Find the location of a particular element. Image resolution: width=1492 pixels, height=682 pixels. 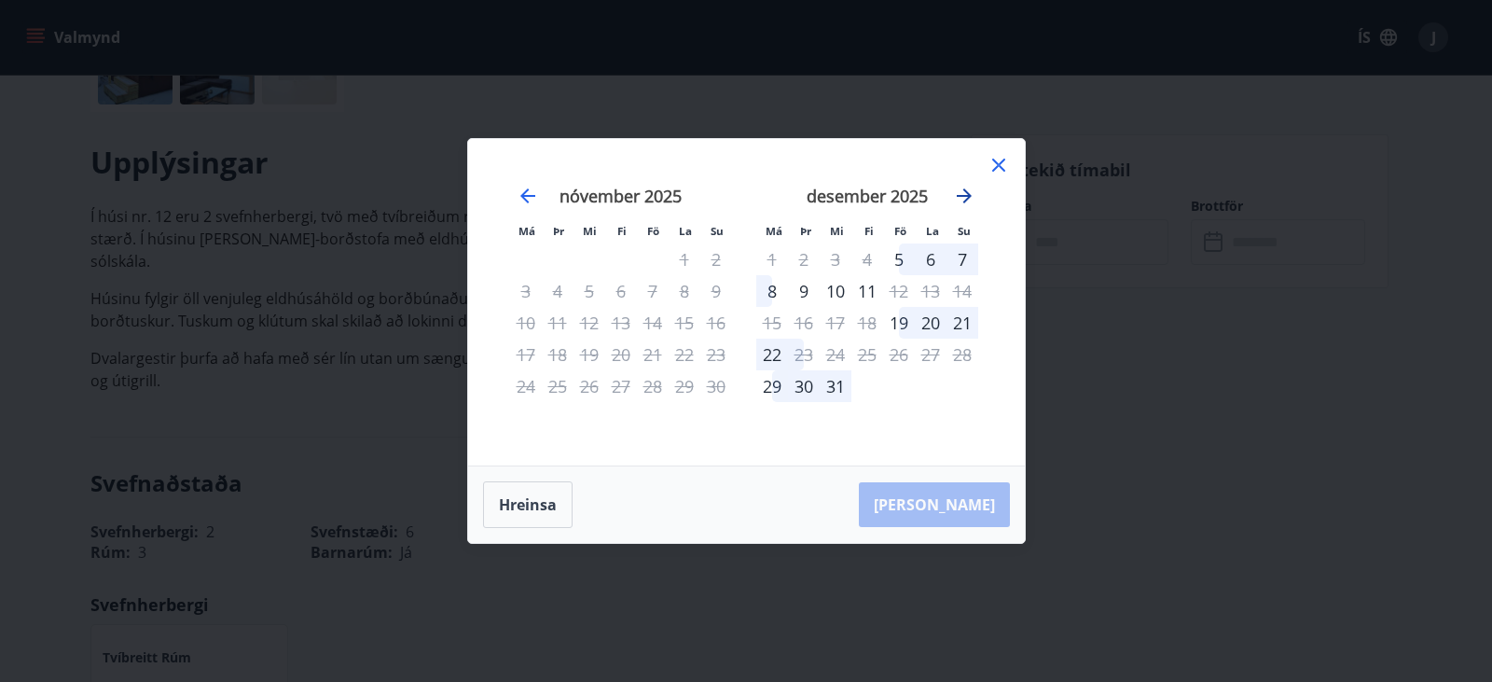

td: Not available. laugardagur, 29. nóvember 2025 is located at coordinates (684, 386).